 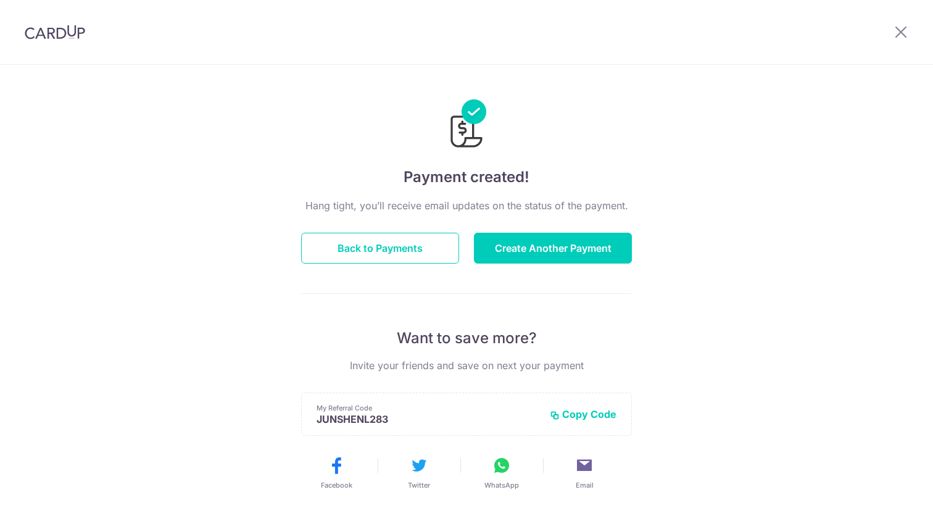 I want to click on p: My Referral Code, so click(x=428, y=408).